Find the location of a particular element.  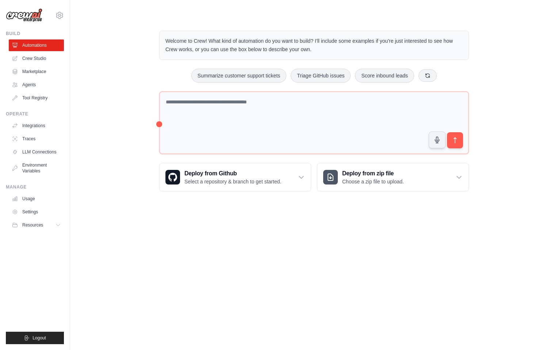

button: Summarize customer support tickets is located at coordinates (239, 76).